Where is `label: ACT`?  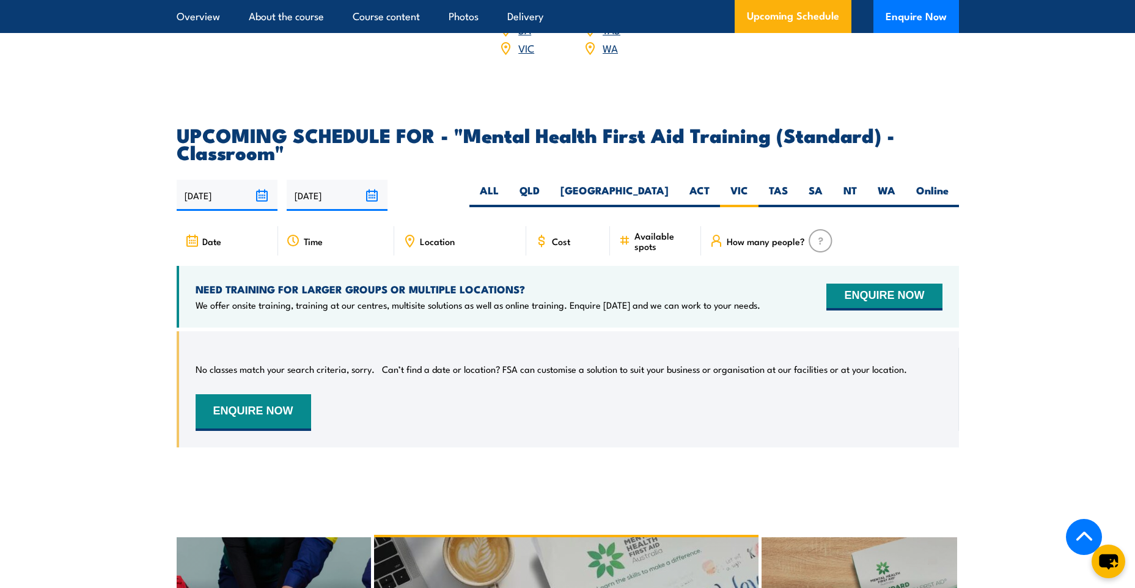
label: ACT is located at coordinates (699, 195).